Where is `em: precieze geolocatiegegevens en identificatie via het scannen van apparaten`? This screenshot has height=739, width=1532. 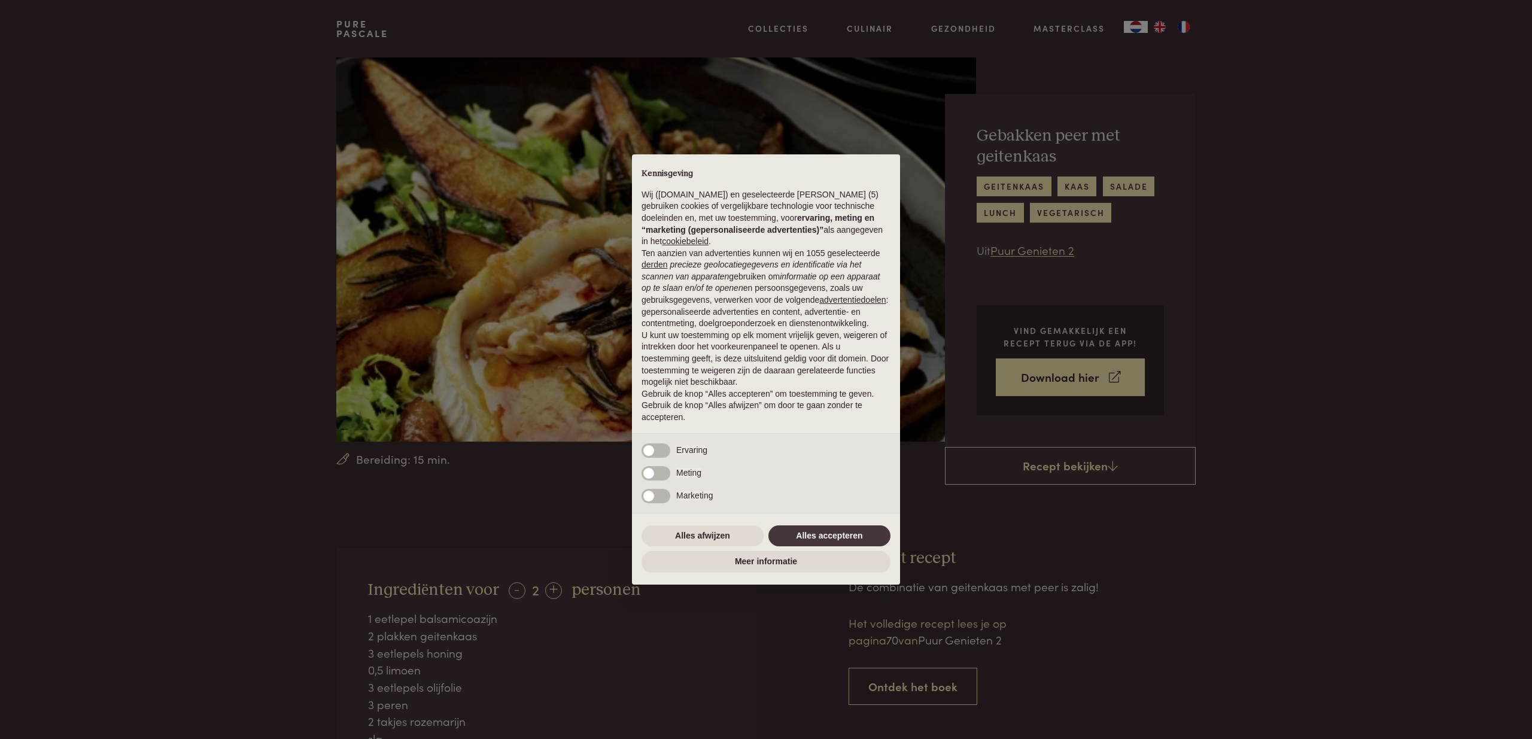 em: precieze geolocatiegegevens en identificatie via het scannen van apparaten is located at coordinates (751, 270).